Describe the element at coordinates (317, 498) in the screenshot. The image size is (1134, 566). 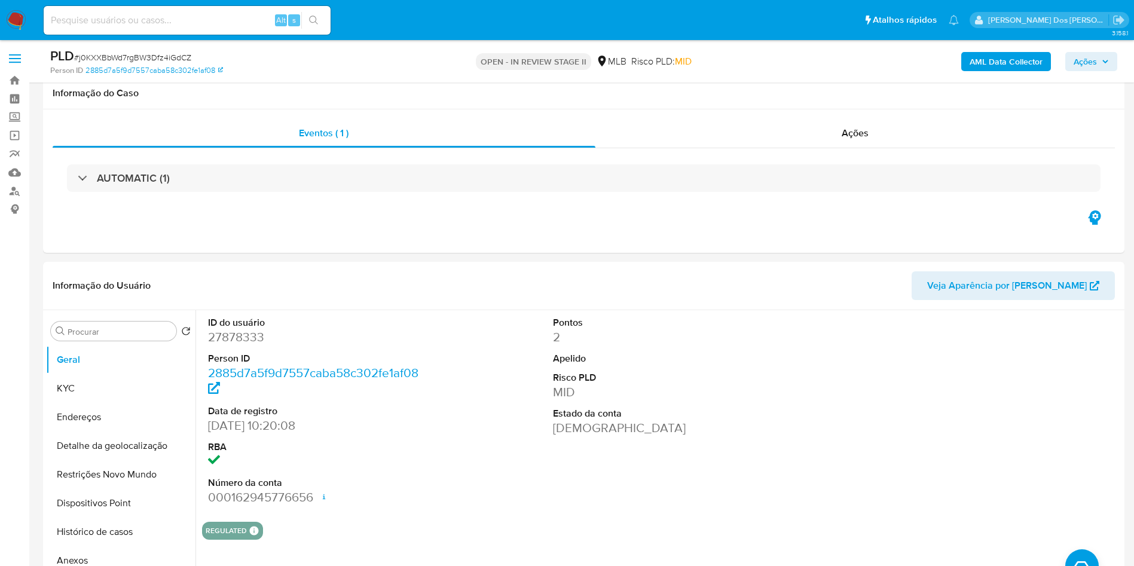
I see `dd: 000162945776656` at that location.